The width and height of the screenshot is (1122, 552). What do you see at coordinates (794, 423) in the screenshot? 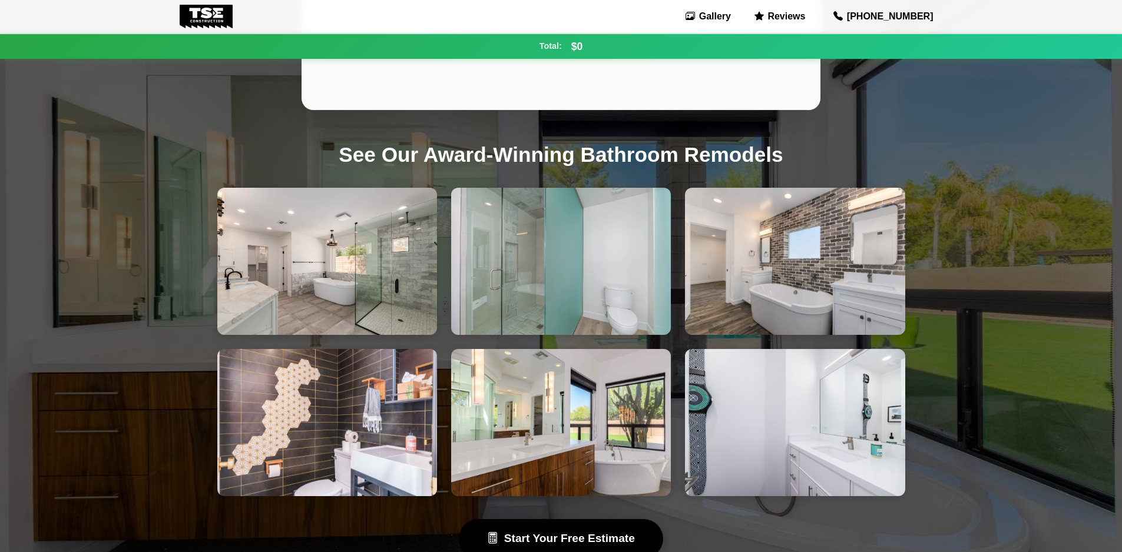
I see `img: 7618 E Minnezona Bathroom Remodel` at bounding box center [794, 423].